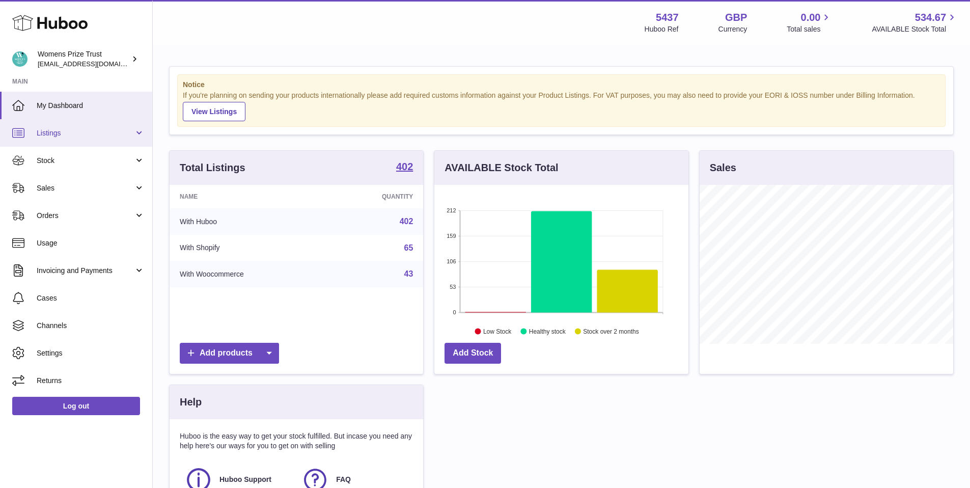 The image size is (970, 488). What do you see at coordinates (214, 111) in the screenshot?
I see `a: View Listings` at bounding box center [214, 111].